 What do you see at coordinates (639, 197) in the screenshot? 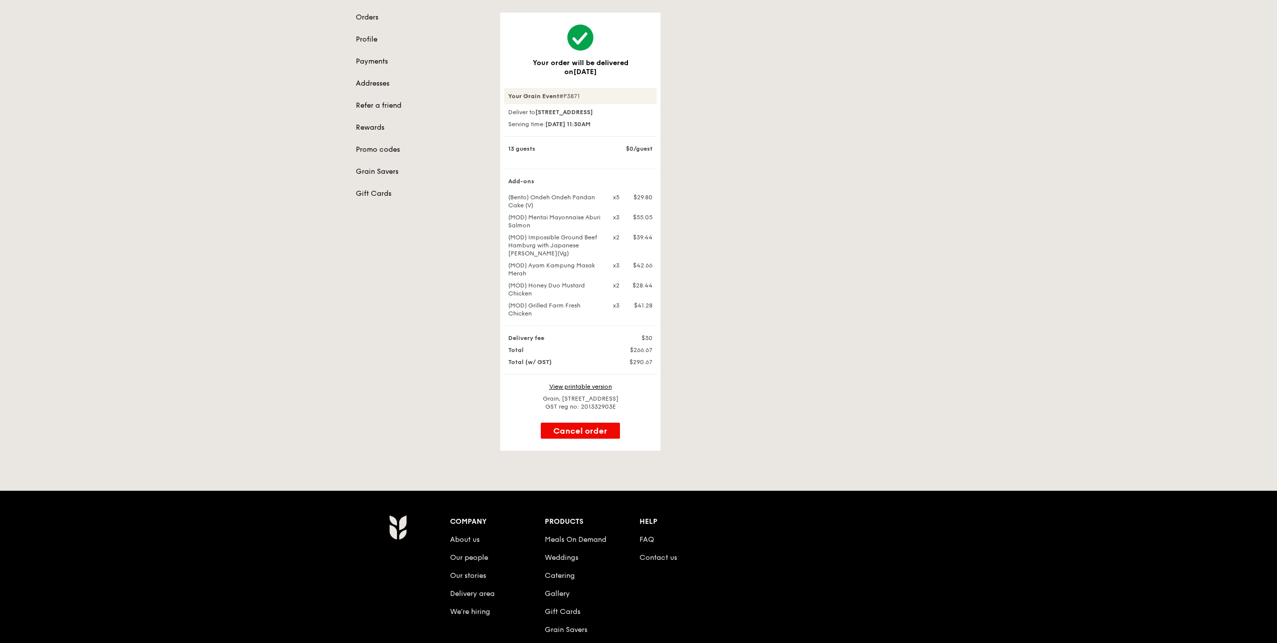
I see `div: $29.80` at bounding box center [639, 197].